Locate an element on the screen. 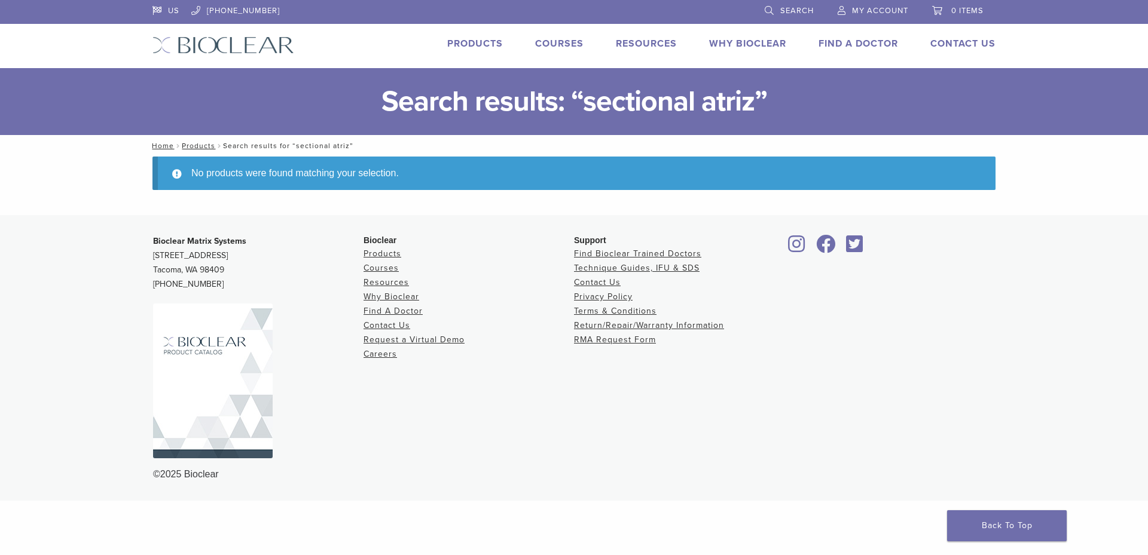 This screenshot has width=1148, height=555. a: Return/Repair/Warranty Information is located at coordinates (649, 325).